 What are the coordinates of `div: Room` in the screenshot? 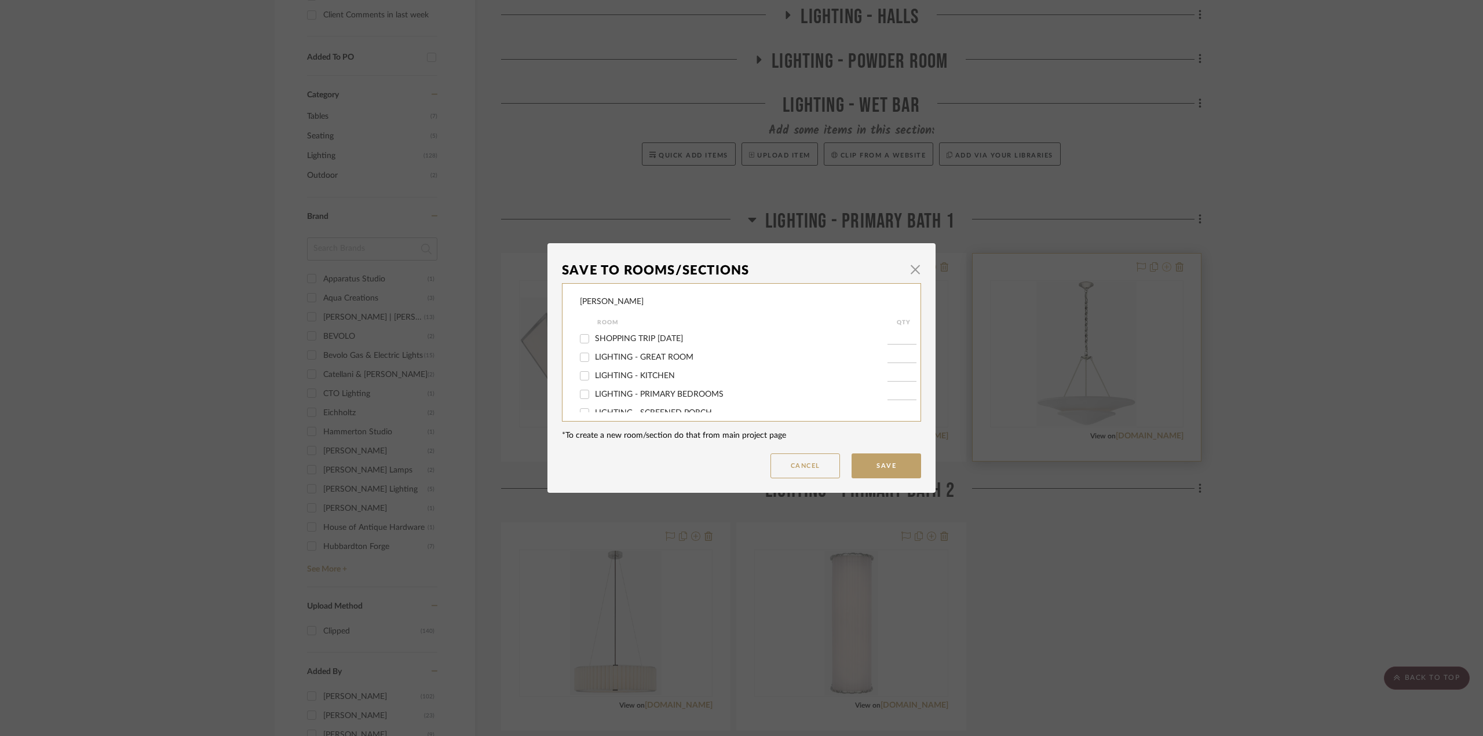 It's located at (742, 323).